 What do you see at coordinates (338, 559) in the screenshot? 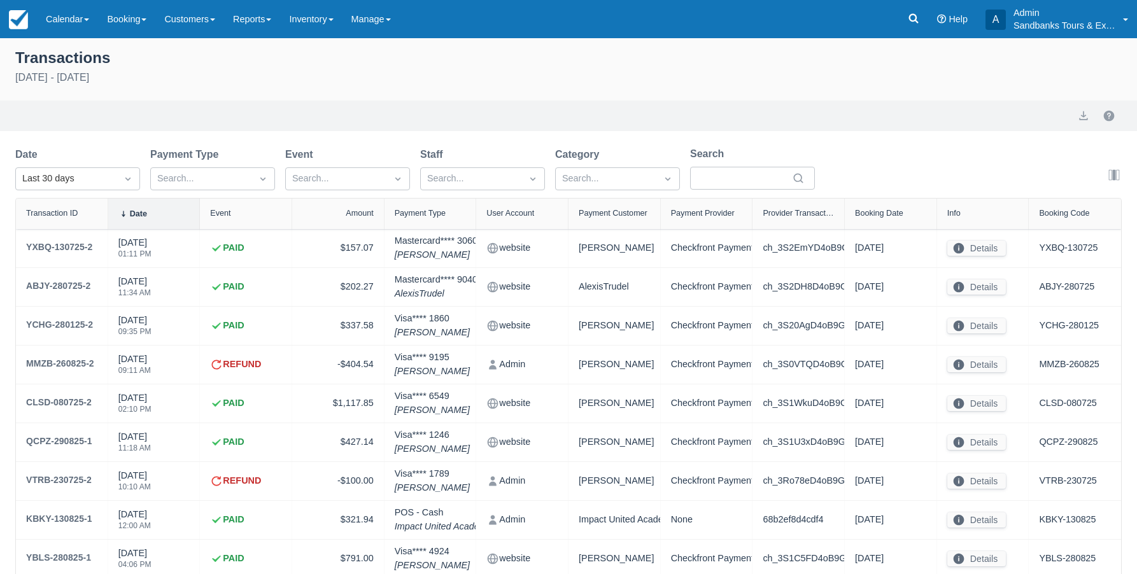
I see `div: $791.00` at bounding box center [338, 559].